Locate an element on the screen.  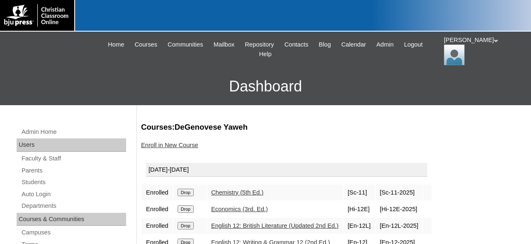
a: Parents is located at coordinates (73, 170).